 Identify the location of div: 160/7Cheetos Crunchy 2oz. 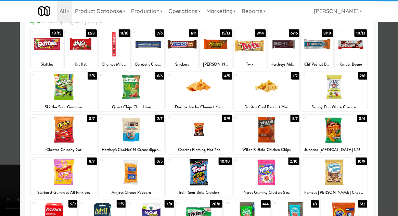
(64, 135).